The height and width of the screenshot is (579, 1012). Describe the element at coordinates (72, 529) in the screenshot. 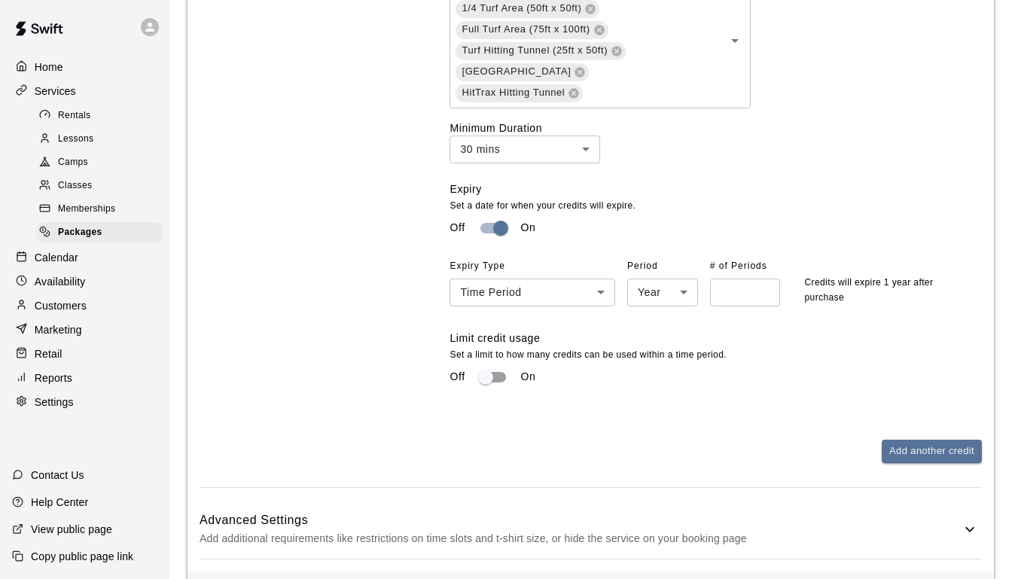

I see `p: View public page` at that location.